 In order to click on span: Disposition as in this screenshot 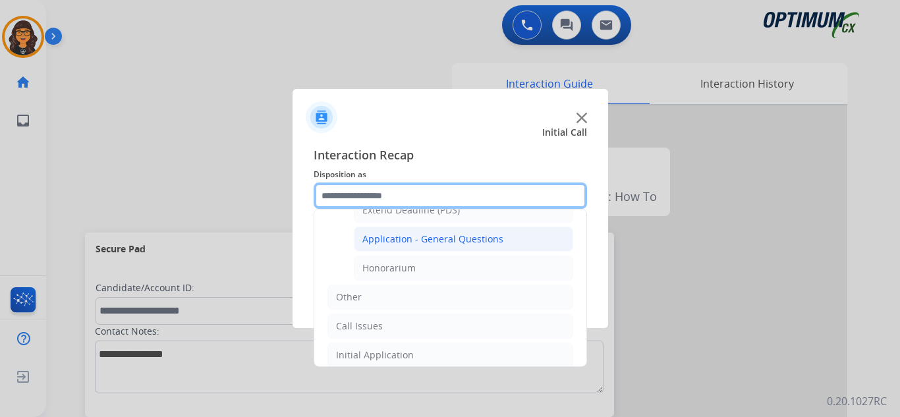, I will do `click(450, 175)`.